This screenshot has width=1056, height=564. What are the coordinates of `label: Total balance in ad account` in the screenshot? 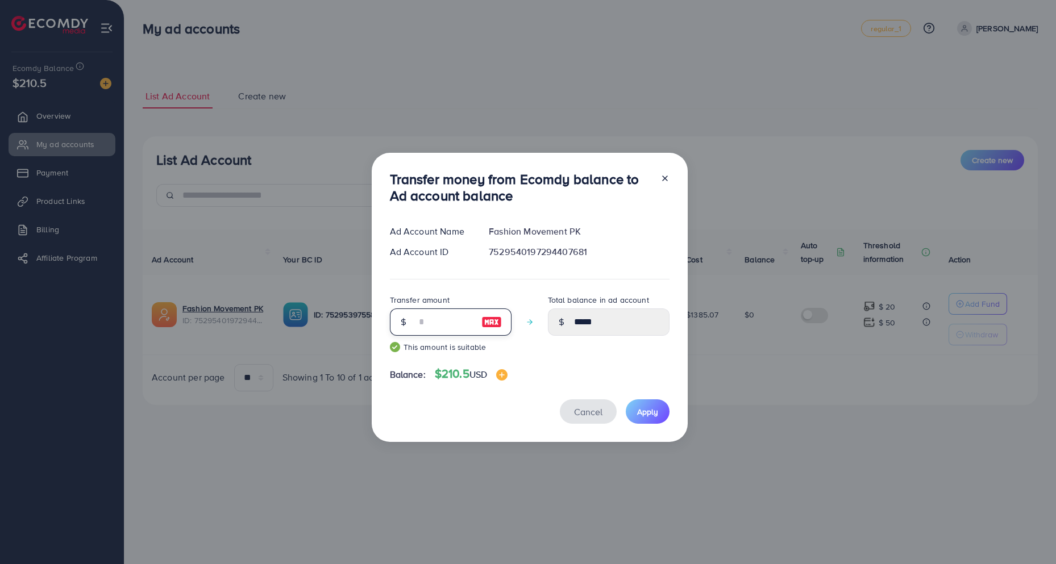 It's located at (598, 300).